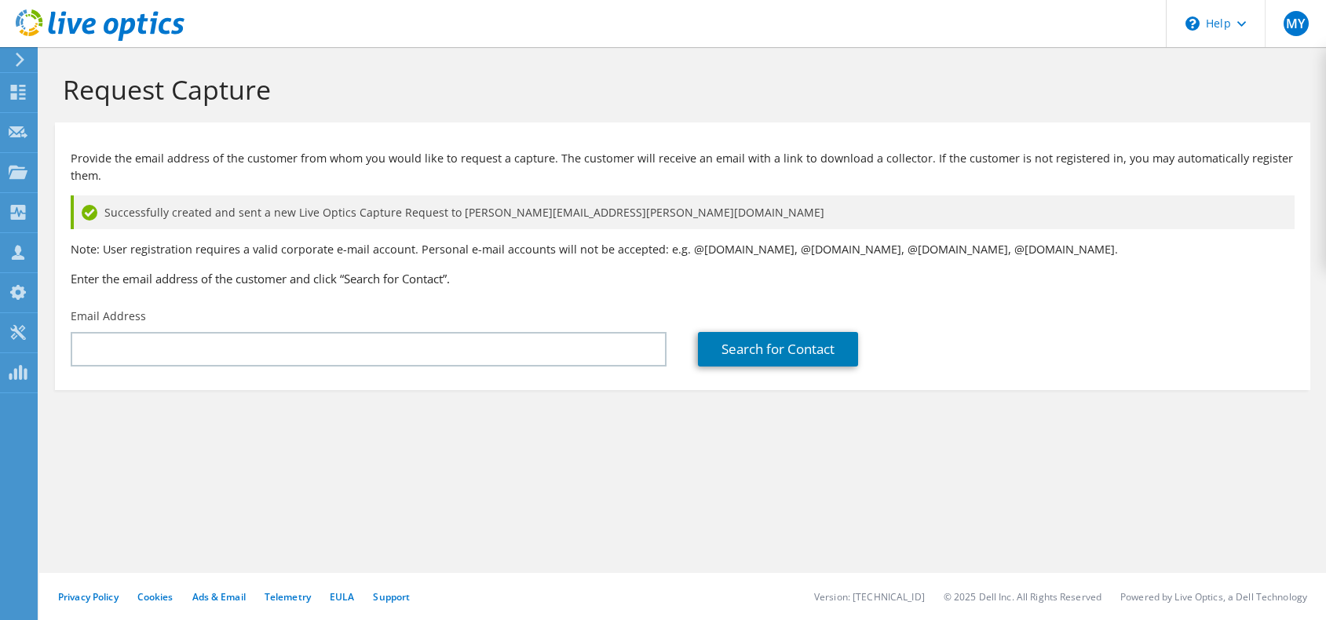 The image size is (1326, 620). Describe the element at coordinates (287, 597) in the screenshot. I see `a: Telemetry` at that location.